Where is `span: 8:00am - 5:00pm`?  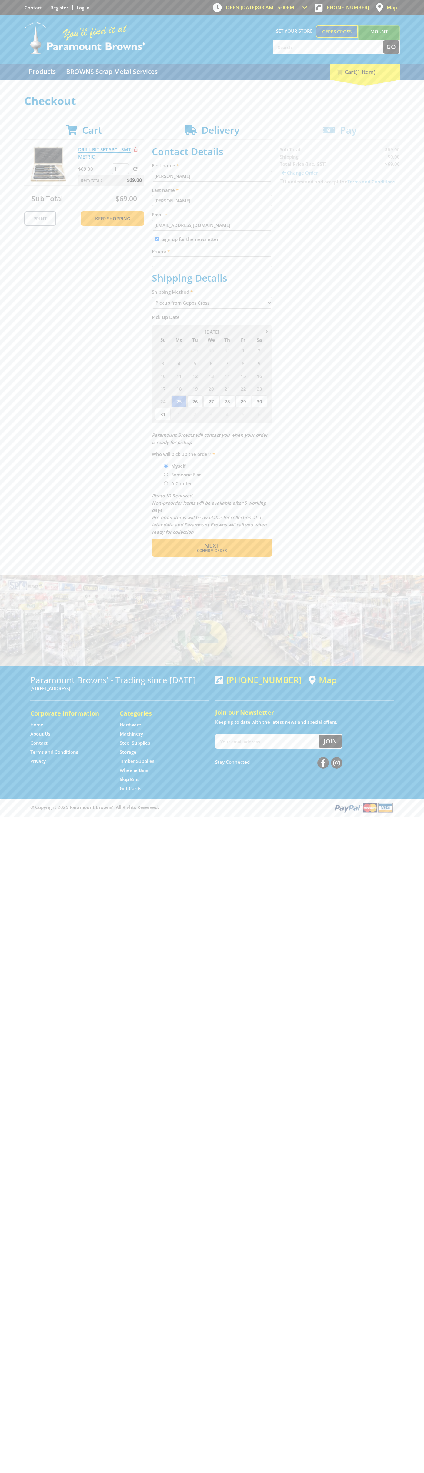 span: 8:00am - 5:00pm is located at coordinates (275, 8).